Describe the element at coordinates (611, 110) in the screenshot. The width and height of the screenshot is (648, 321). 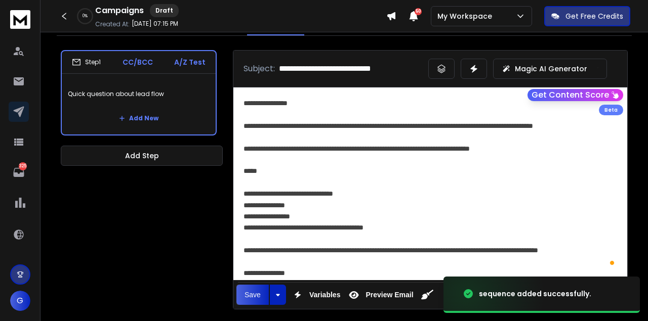
I see `div: Beta` at that location.